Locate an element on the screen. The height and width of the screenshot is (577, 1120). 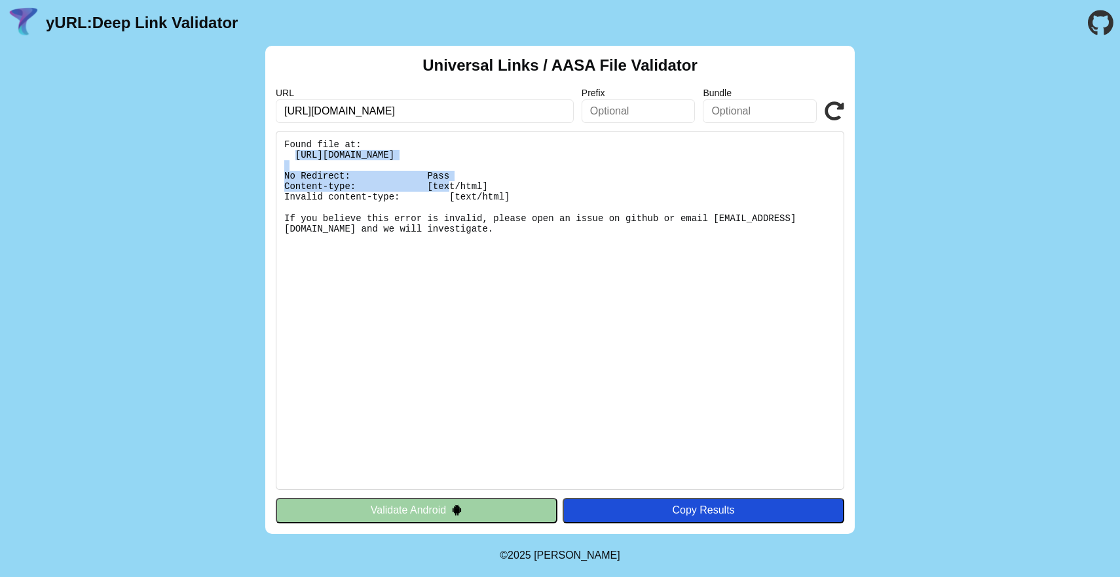
label: Bundle is located at coordinates (760, 93).